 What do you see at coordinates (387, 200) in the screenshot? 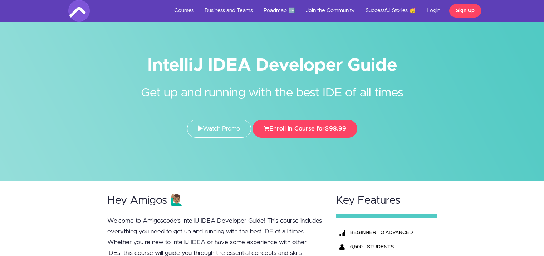
I see `h2: Key Features` at bounding box center [387, 200].